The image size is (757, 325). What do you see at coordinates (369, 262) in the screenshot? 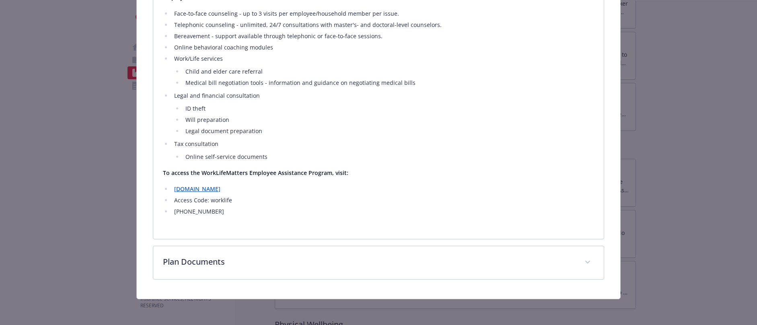
I see `p: Plan Documents` at bounding box center [369, 262].